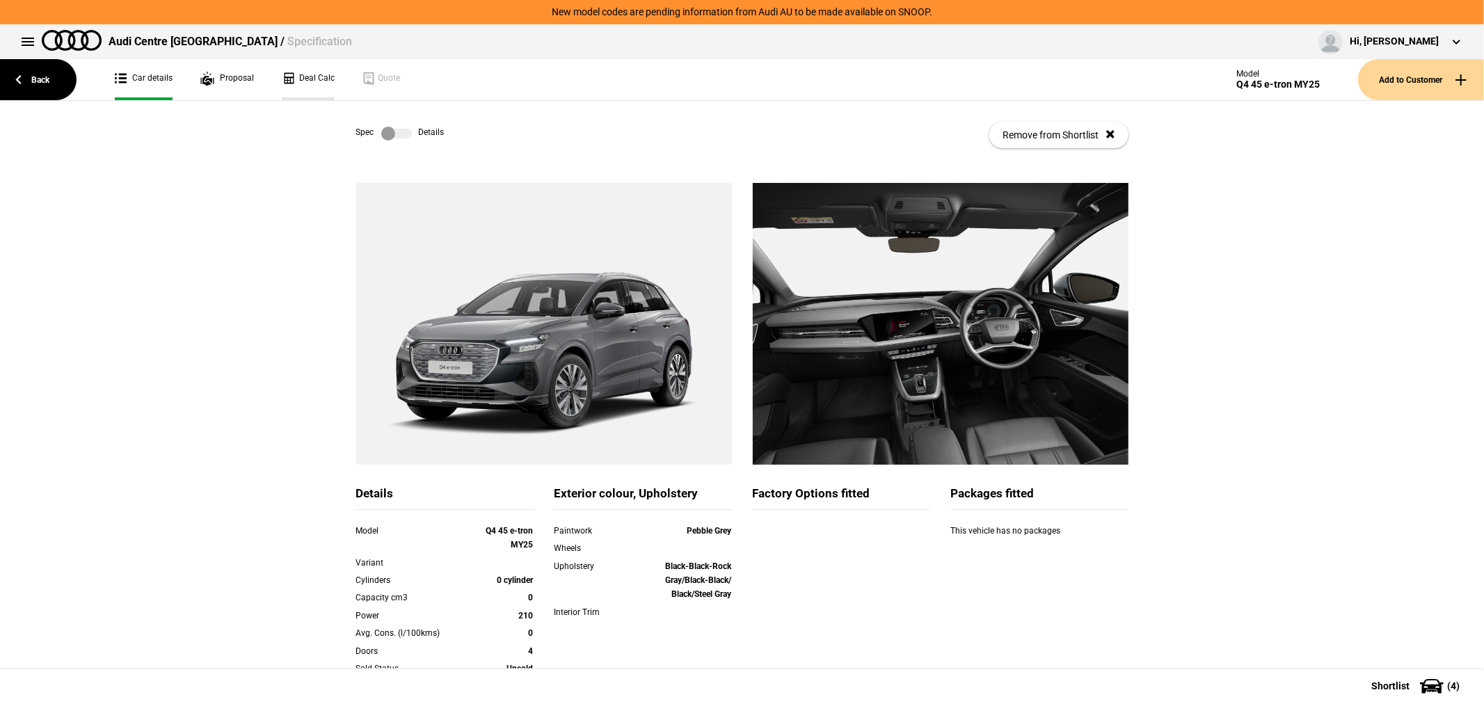 This screenshot has width=1484, height=704. I want to click on div: Interior Trim, so click(590, 612).